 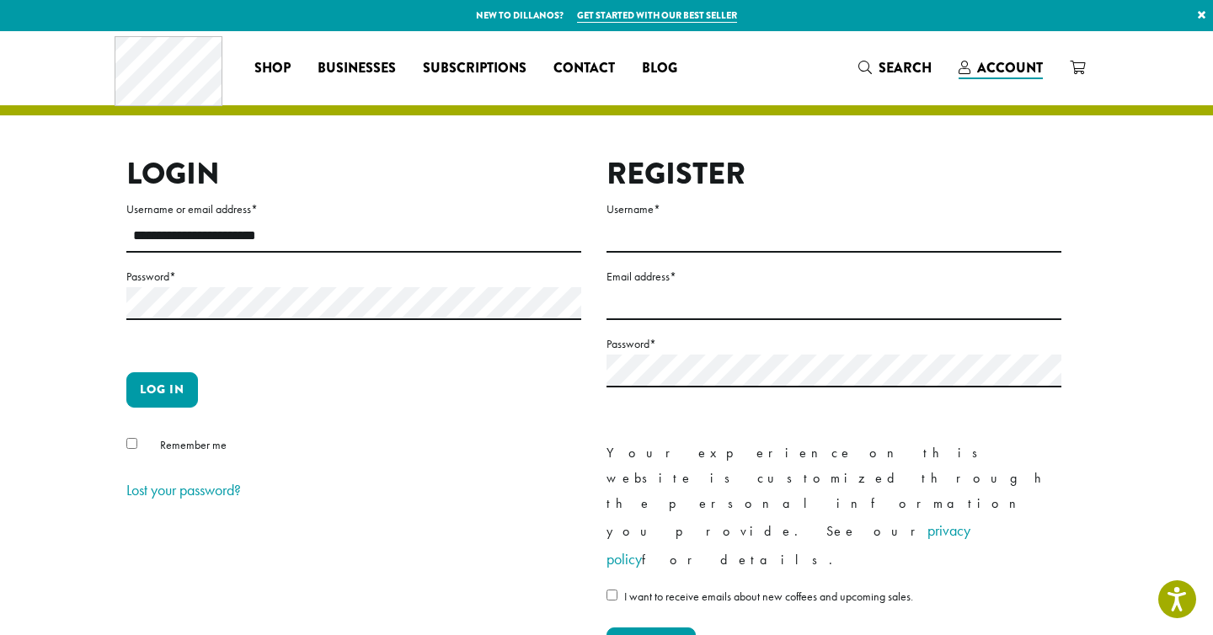 I want to click on span: Remember me, so click(x=193, y=445).